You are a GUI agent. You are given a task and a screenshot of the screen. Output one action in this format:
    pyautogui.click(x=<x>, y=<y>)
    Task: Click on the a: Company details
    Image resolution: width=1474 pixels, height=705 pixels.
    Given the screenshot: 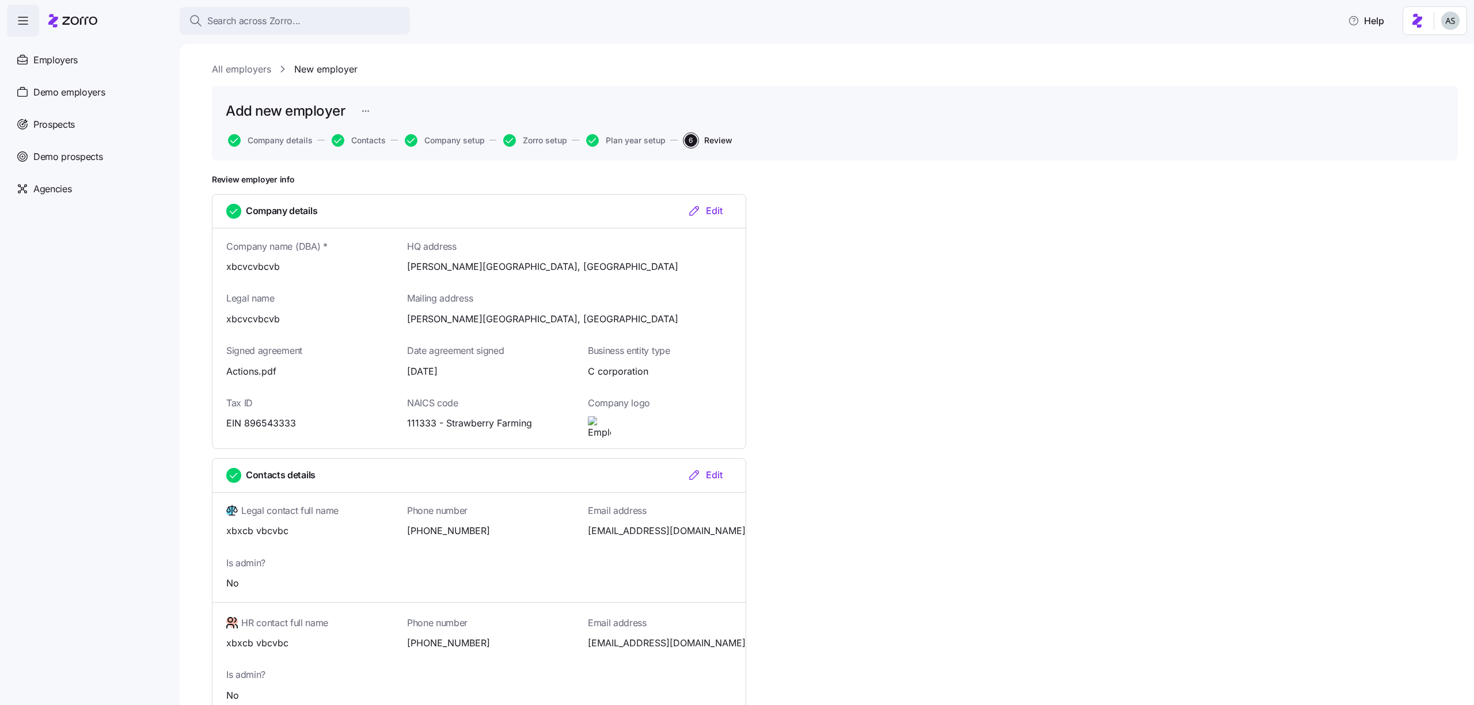 What is the action you would take?
    pyautogui.click(x=269, y=141)
    